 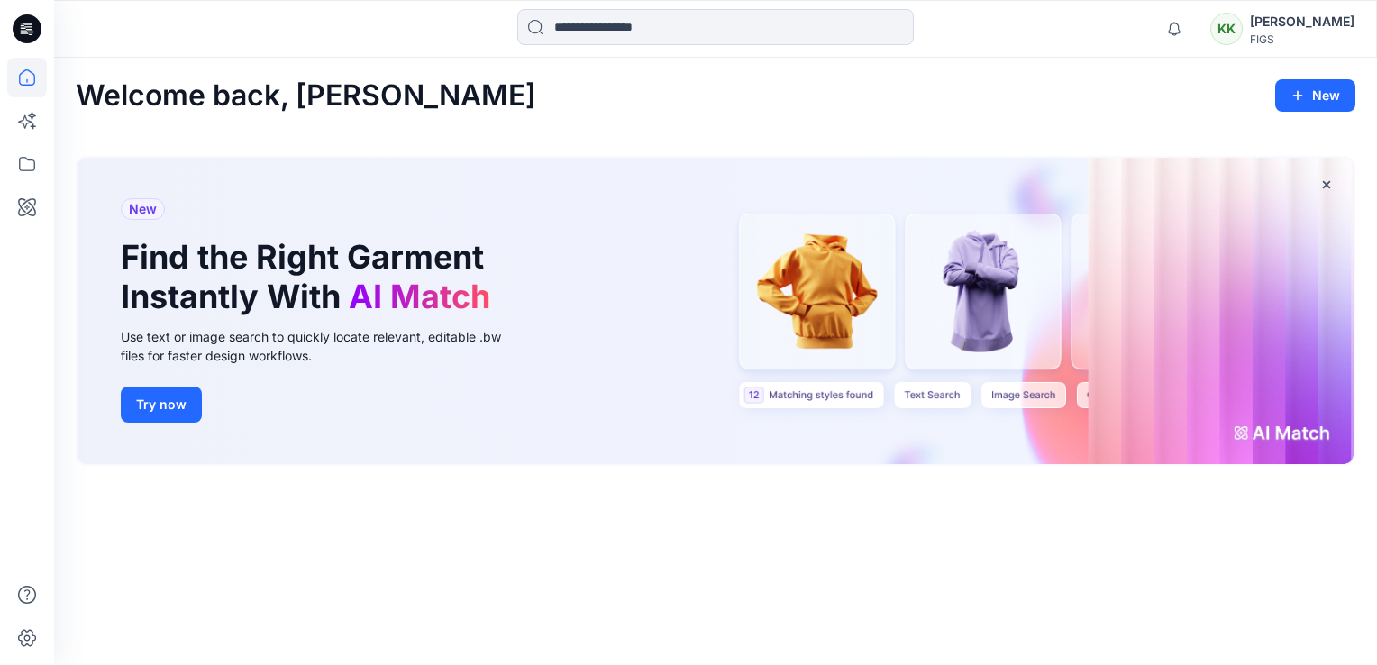 What do you see at coordinates (142, 209) in the screenshot?
I see `span: New` at bounding box center [142, 209].